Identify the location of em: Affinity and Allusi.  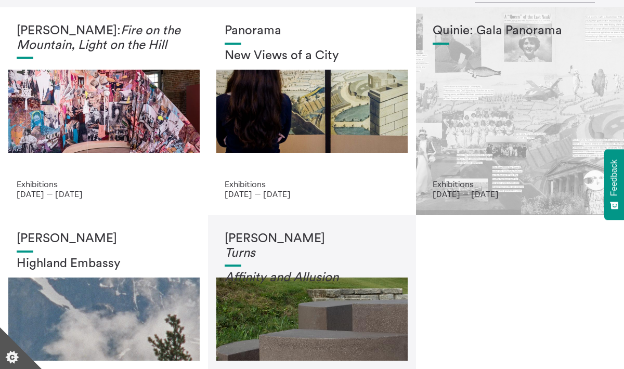
(275, 278).